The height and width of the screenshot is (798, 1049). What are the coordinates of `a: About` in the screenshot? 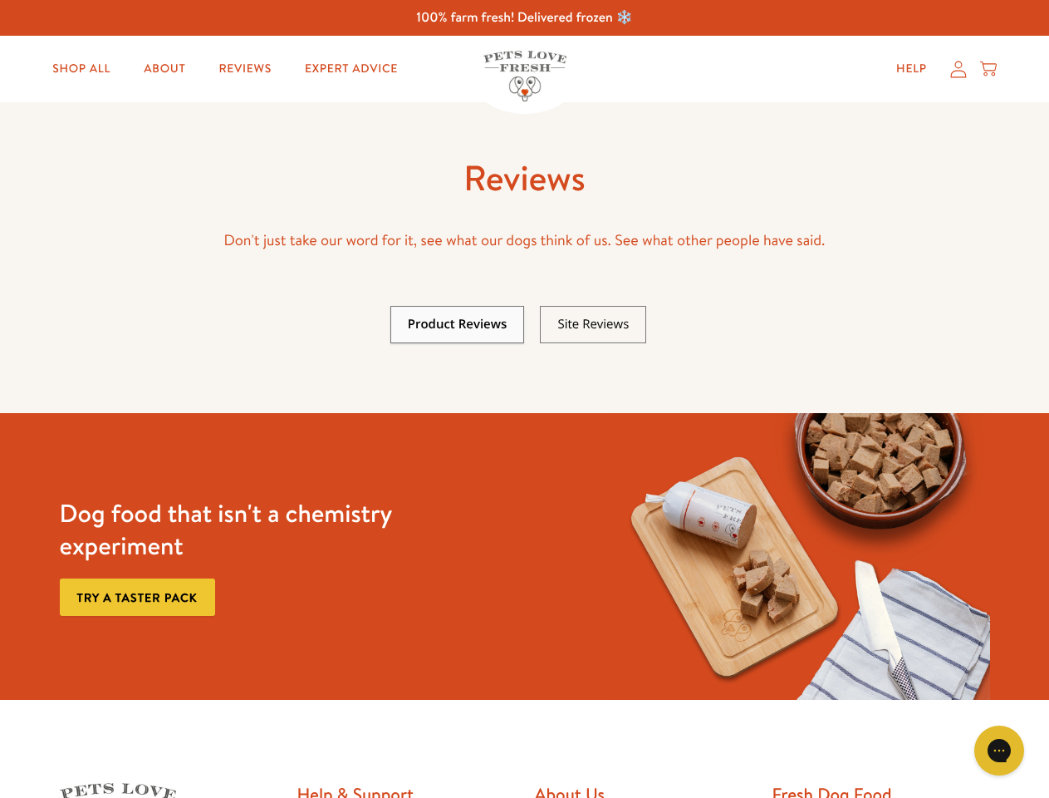 It's located at (164, 69).